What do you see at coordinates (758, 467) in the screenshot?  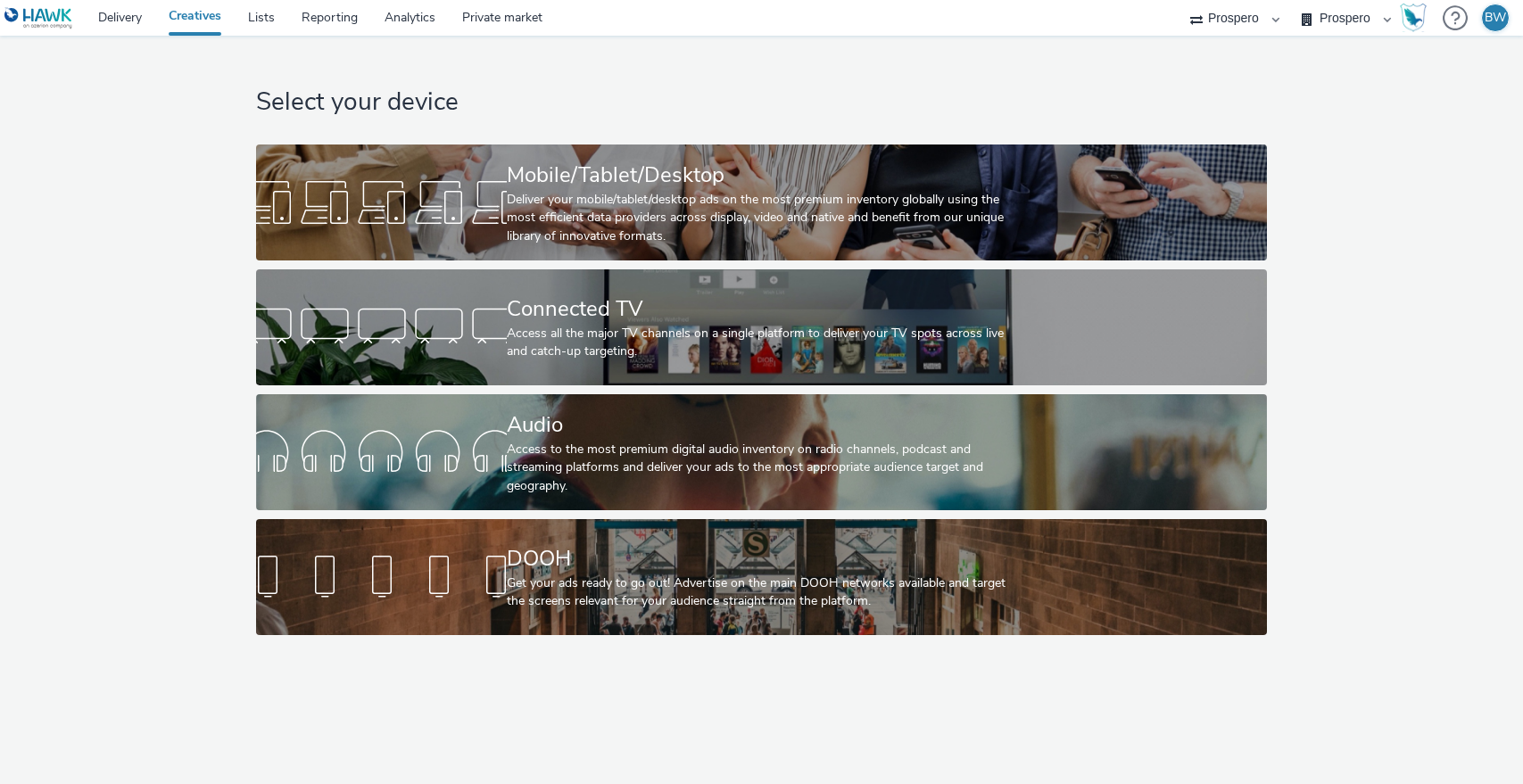 I see `div: Access to the most premium digital audio inventory on radio channels, podcast and streaming platf...` at bounding box center [758, 467].